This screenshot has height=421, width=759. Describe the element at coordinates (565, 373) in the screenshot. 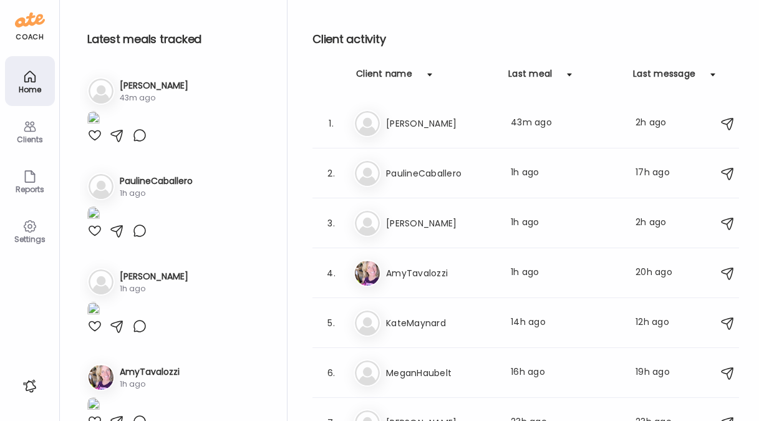

I see `div: 16h ago` at that location.